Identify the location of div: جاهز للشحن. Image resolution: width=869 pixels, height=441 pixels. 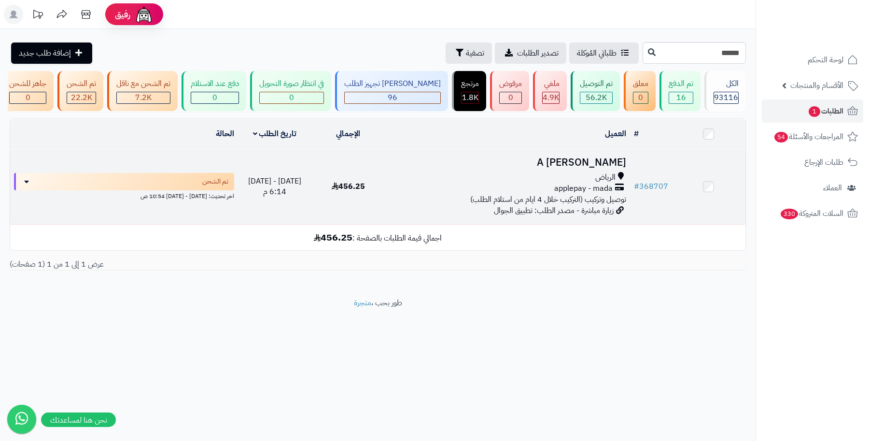
(28, 84).